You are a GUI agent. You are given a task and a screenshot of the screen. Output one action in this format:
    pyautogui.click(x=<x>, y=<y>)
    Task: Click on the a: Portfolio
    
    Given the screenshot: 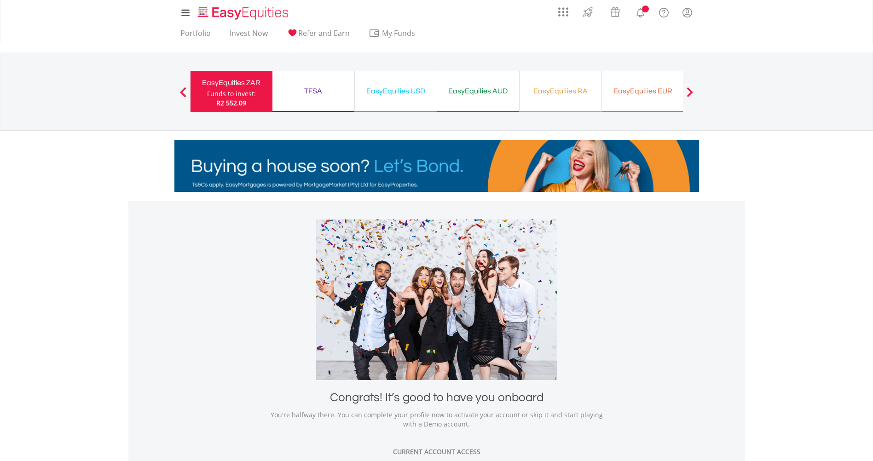 What is the action you would take?
    pyautogui.click(x=196, y=35)
    